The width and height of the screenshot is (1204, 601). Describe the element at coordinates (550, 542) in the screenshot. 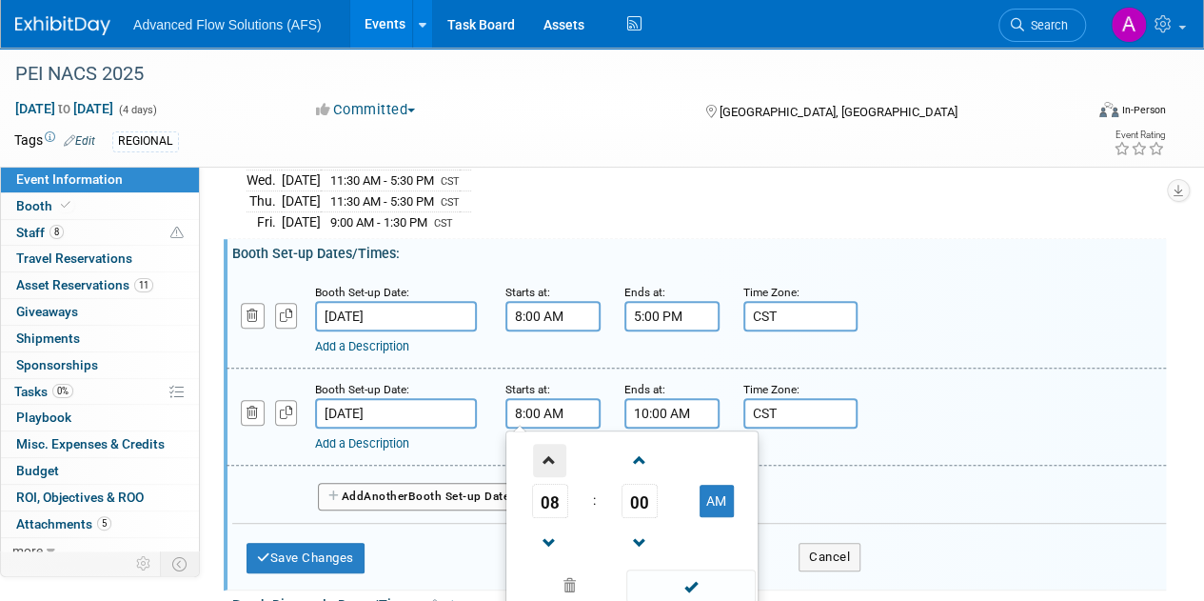

I see `a: Decrement Hour` at that location.